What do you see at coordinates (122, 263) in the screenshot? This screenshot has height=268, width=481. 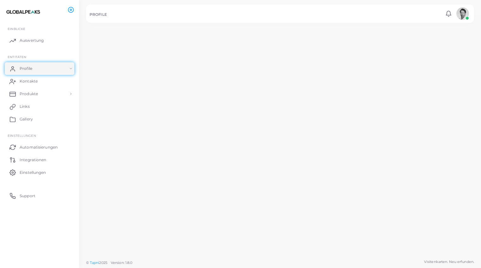 I see `span: Version: 1.8.0` at bounding box center [122, 263].